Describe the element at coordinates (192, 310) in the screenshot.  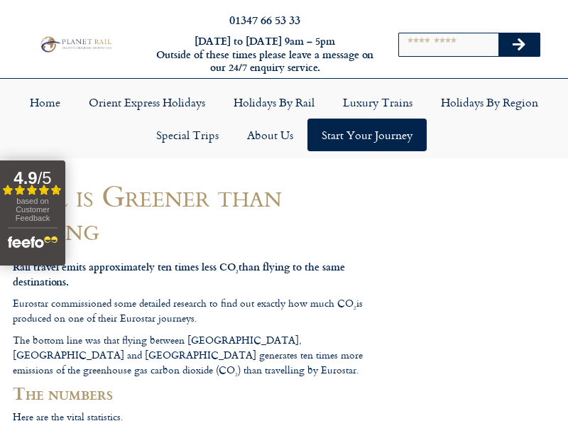
I see `p: Eurostar commissioned some detailed research to find out exactly how much CO is produced on one o...` at that location.